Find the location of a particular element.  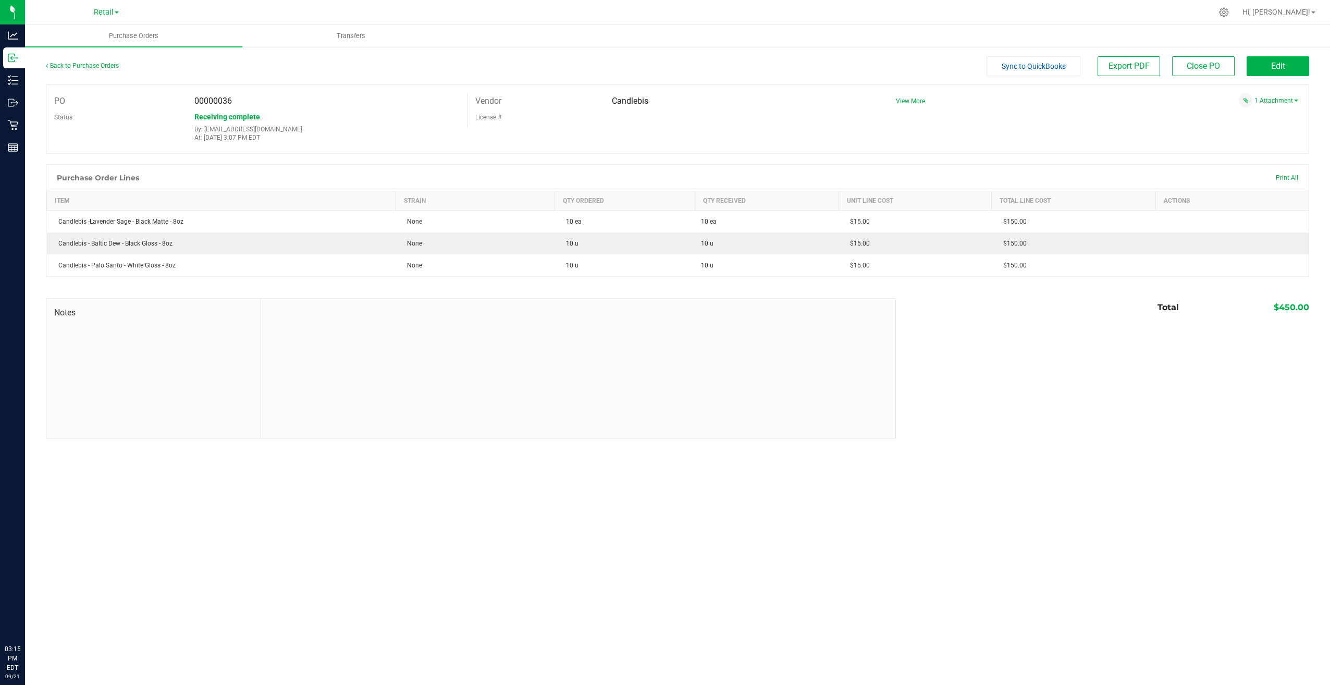

th: Strain is located at coordinates (475, 201).